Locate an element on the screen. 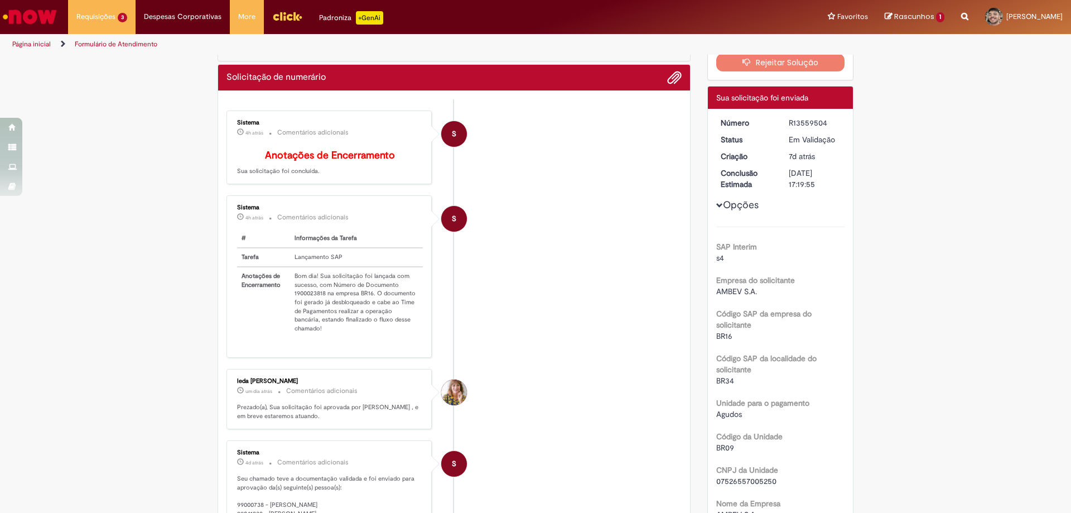 The width and height of the screenshot is (1071, 513). img: ServiceNow is located at coordinates (30, 17).